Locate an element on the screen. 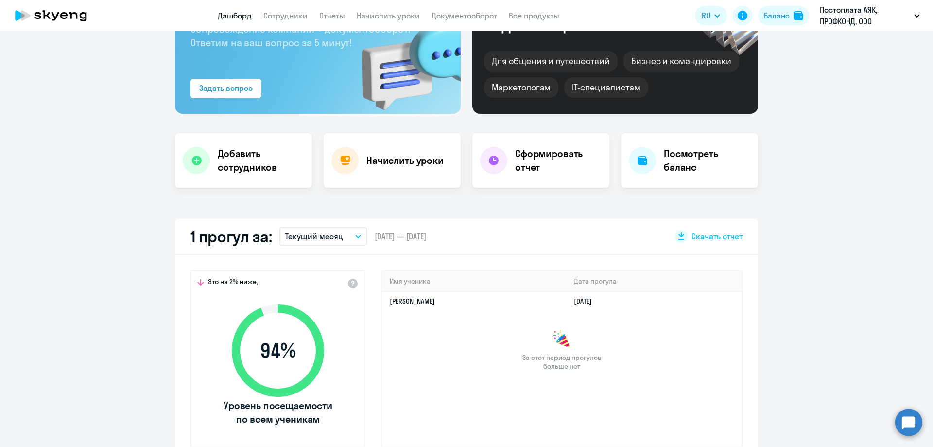  p: Текущий месяц is located at coordinates (314, 236).